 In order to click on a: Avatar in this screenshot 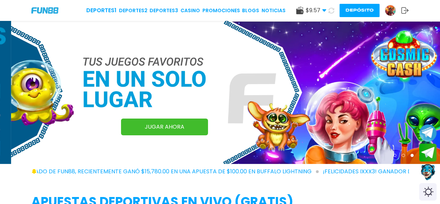, I will do `click(393, 10)`.